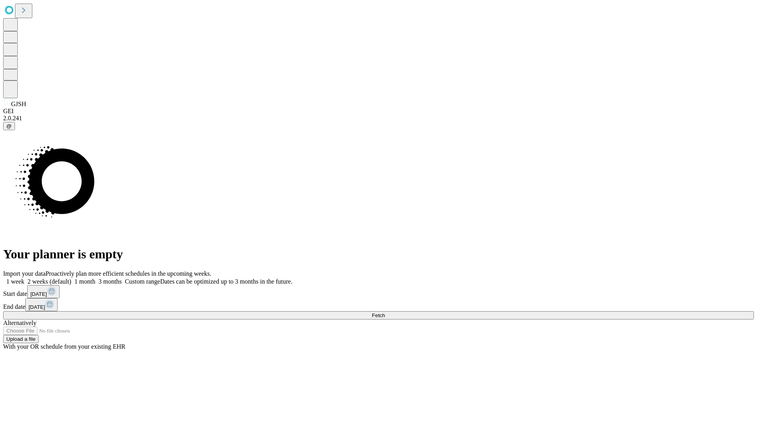 This screenshot has width=757, height=426. What do you see at coordinates (20, 322) in the screenshot?
I see `span: Alternatively` at bounding box center [20, 322].